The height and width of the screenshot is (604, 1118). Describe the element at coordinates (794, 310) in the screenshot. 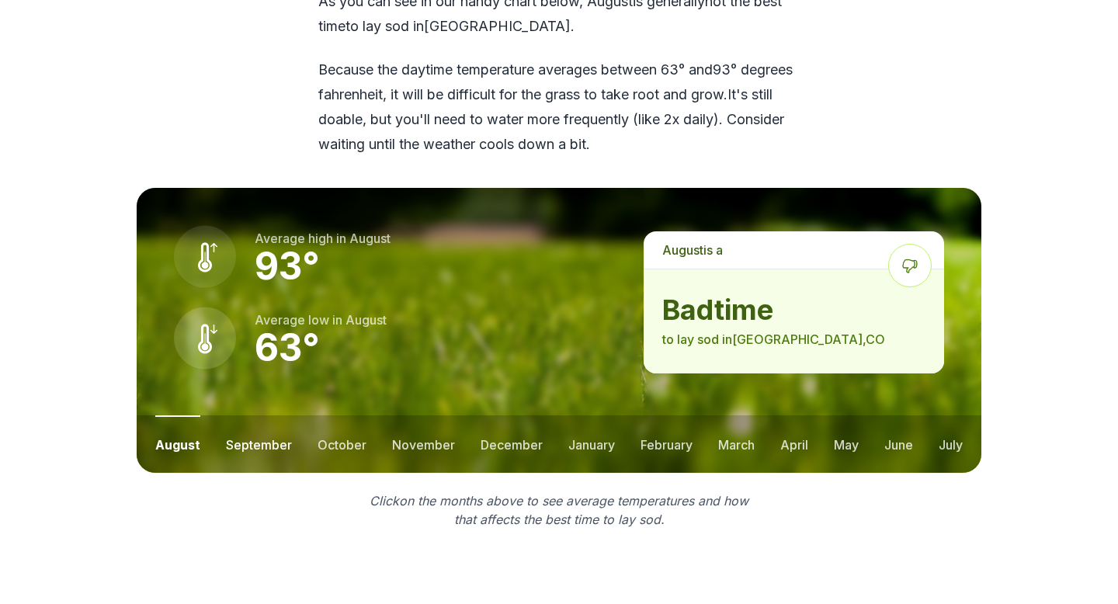

I see `strong: bad time` at that location.